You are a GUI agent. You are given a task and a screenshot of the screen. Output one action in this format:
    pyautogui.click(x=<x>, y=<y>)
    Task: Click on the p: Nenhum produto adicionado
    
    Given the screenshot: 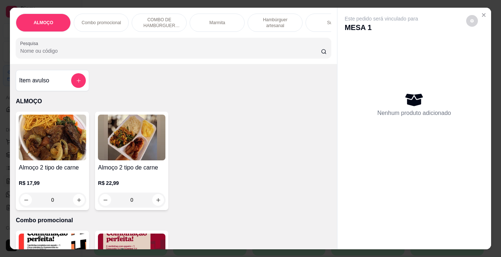 What is the action you would take?
    pyautogui.click(x=414, y=113)
    